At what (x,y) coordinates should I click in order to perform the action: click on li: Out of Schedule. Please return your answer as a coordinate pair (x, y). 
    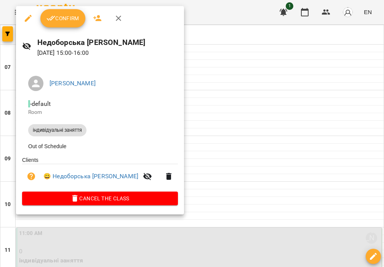
    Looking at the image, I should click on (100, 146).